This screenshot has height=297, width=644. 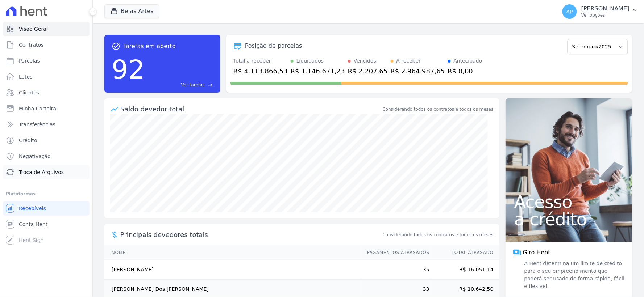 I want to click on span: Principais devedores totais, so click(x=251, y=235).